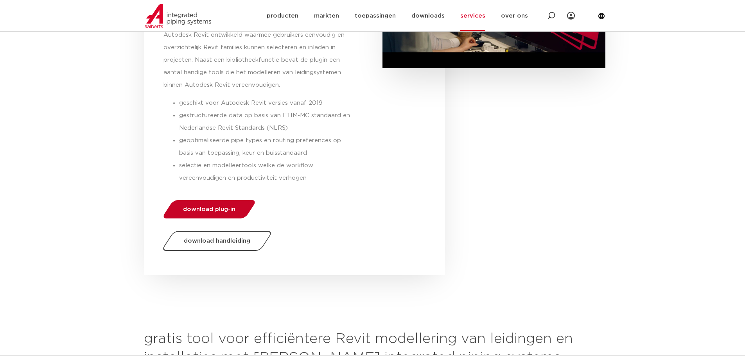  I want to click on a: services, so click(473, 16).